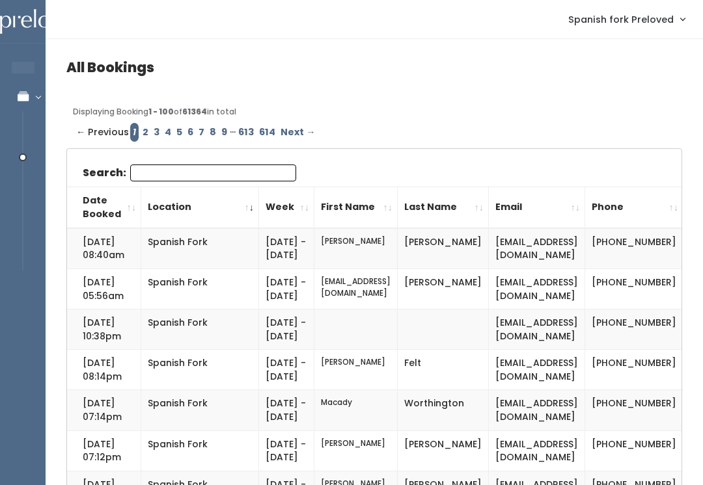 The image size is (703, 485). What do you see at coordinates (443, 411) in the screenshot?
I see `td: Worthington` at bounding box center [443, 411].